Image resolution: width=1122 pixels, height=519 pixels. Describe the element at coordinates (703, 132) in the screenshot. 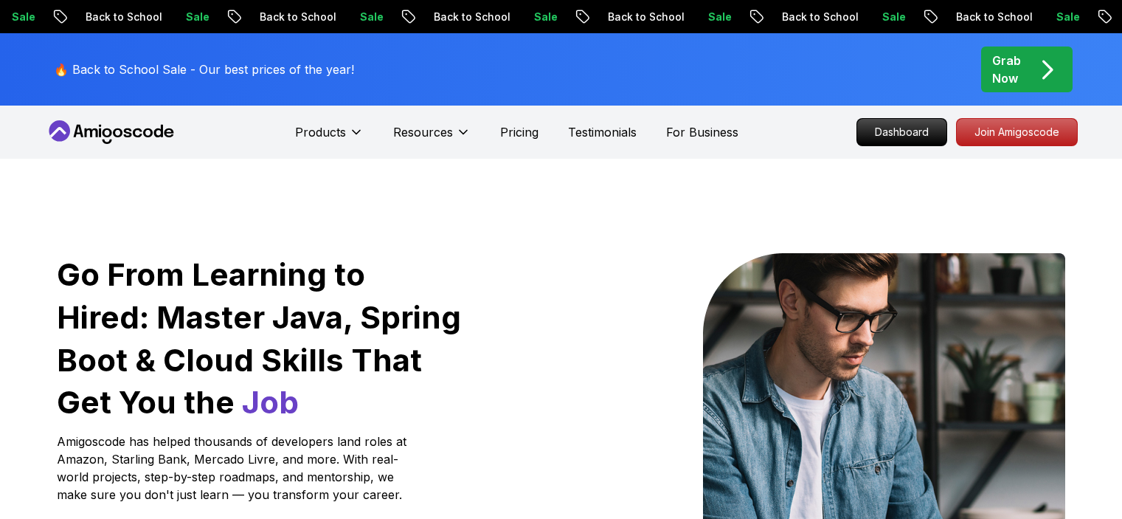

I see `p: For Business` at that location.